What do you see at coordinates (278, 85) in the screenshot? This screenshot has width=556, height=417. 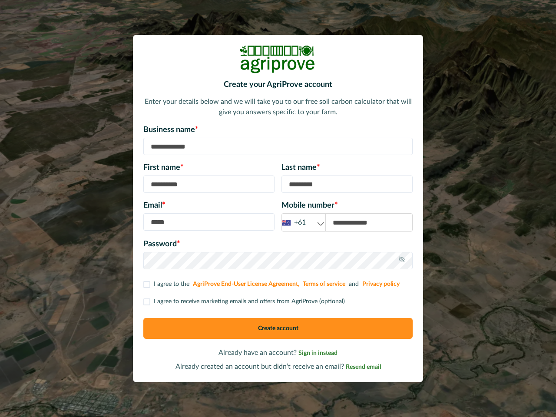 I see `h2: Create your AgriProve account` at bounding box center [278, 85].